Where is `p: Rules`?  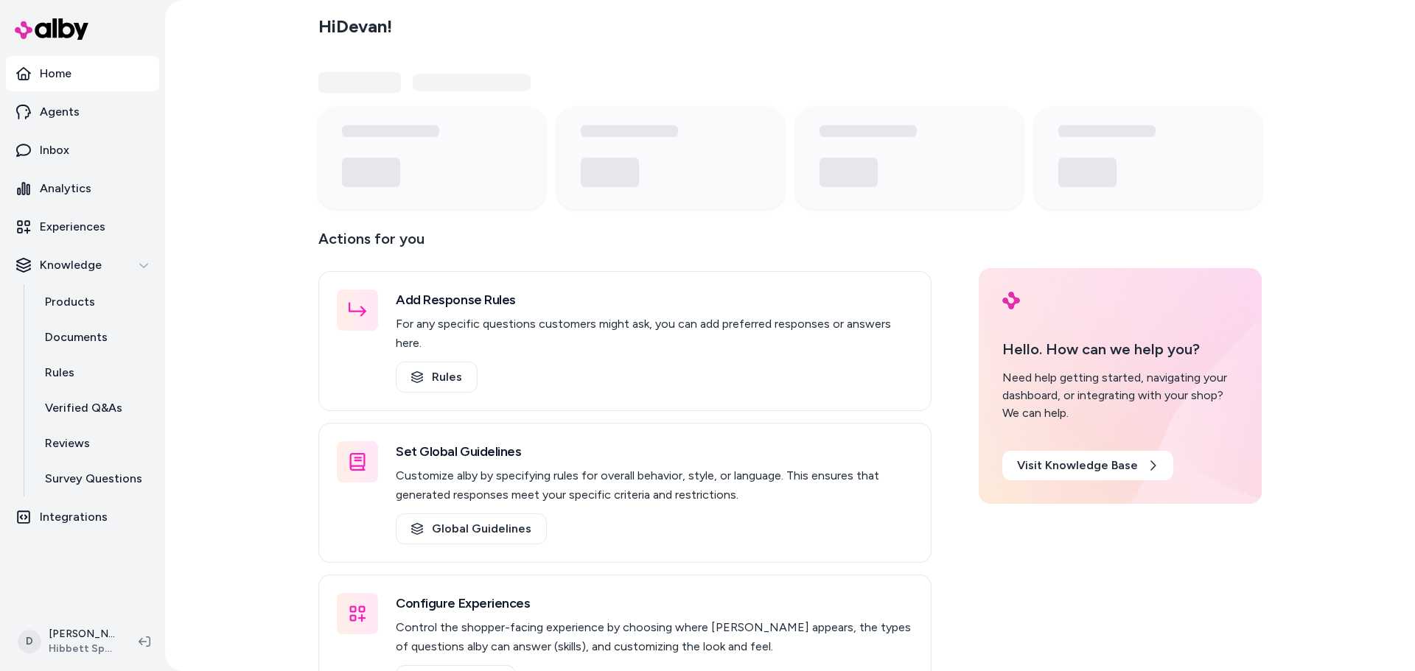 p: Rules is located at coordinates (60, 373).